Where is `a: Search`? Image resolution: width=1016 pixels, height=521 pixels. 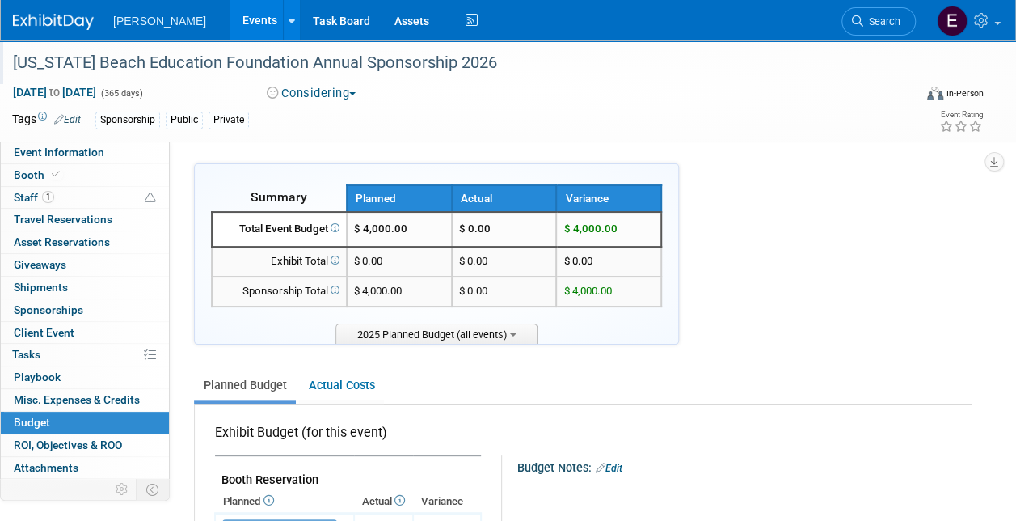 a: Search is located at coordinates (879, 21).